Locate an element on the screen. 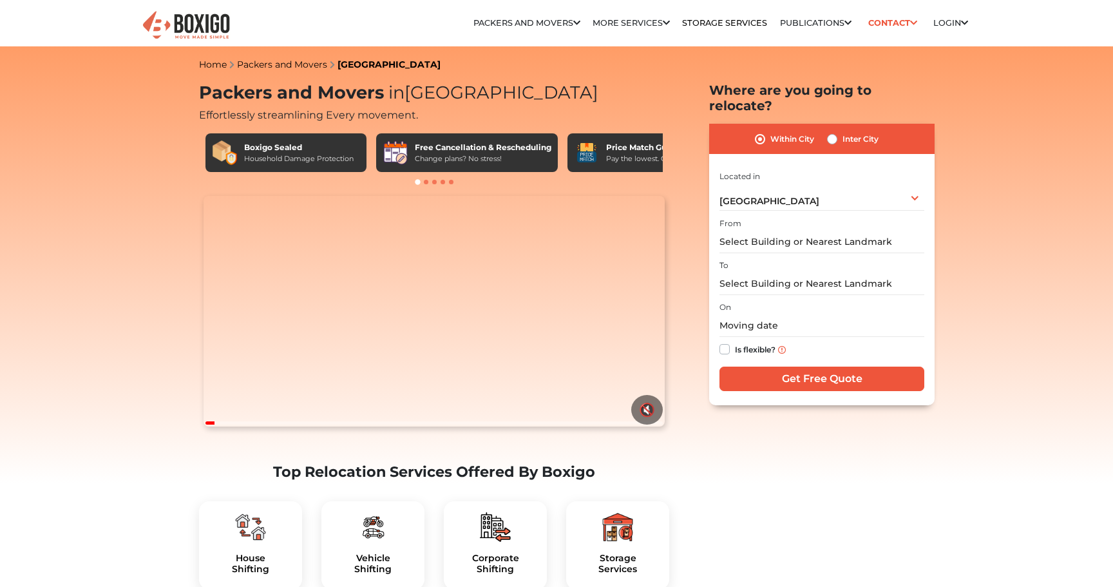 Image resolution: width=1113 pixels, height=587 pixels. video: Your browser does not support the video tag. is located at coordinates (434, 311).